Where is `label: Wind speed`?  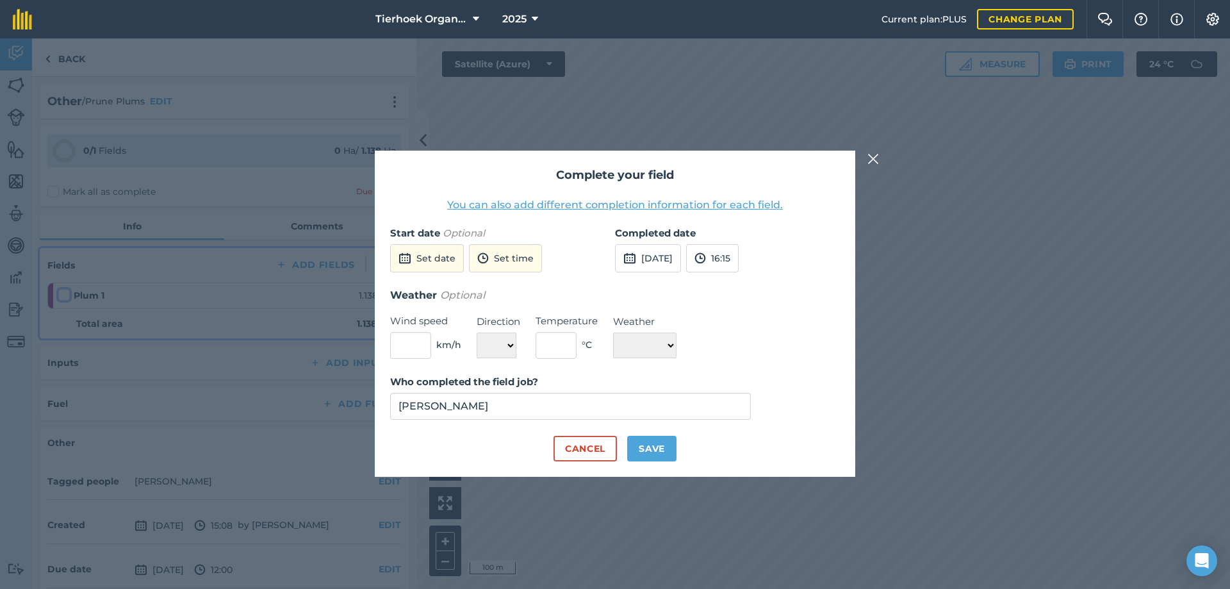 label: Wind speed is located at coordinates (425, 321).